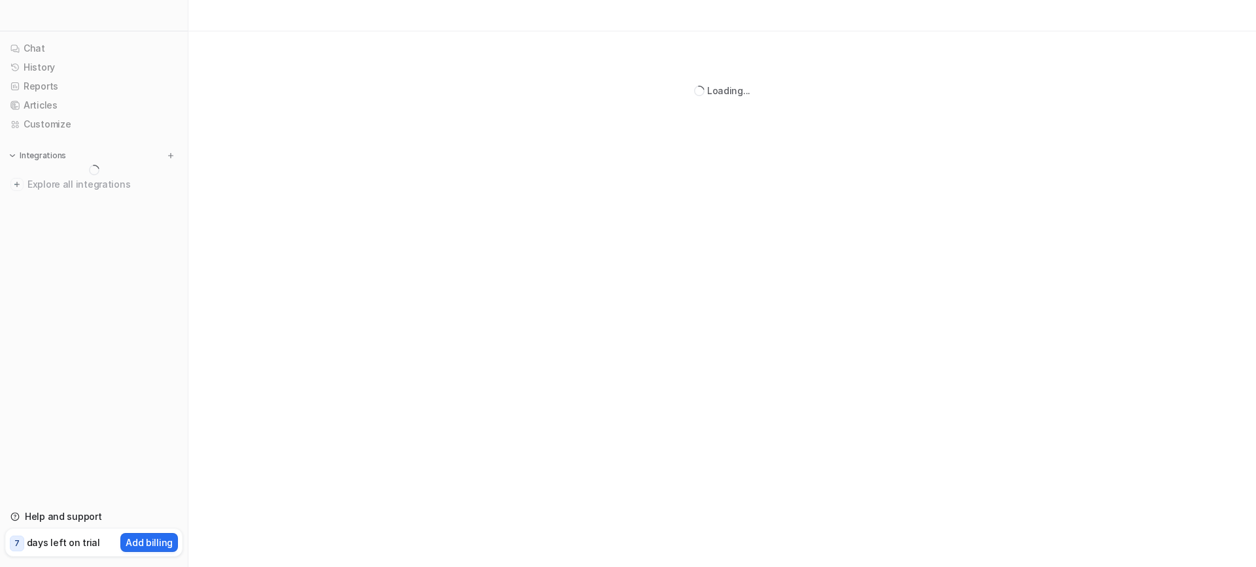  What do you see at coordinates (63, 542) in the screenshot?
I see `p: days left on trial` at bounding box center [63, 542].